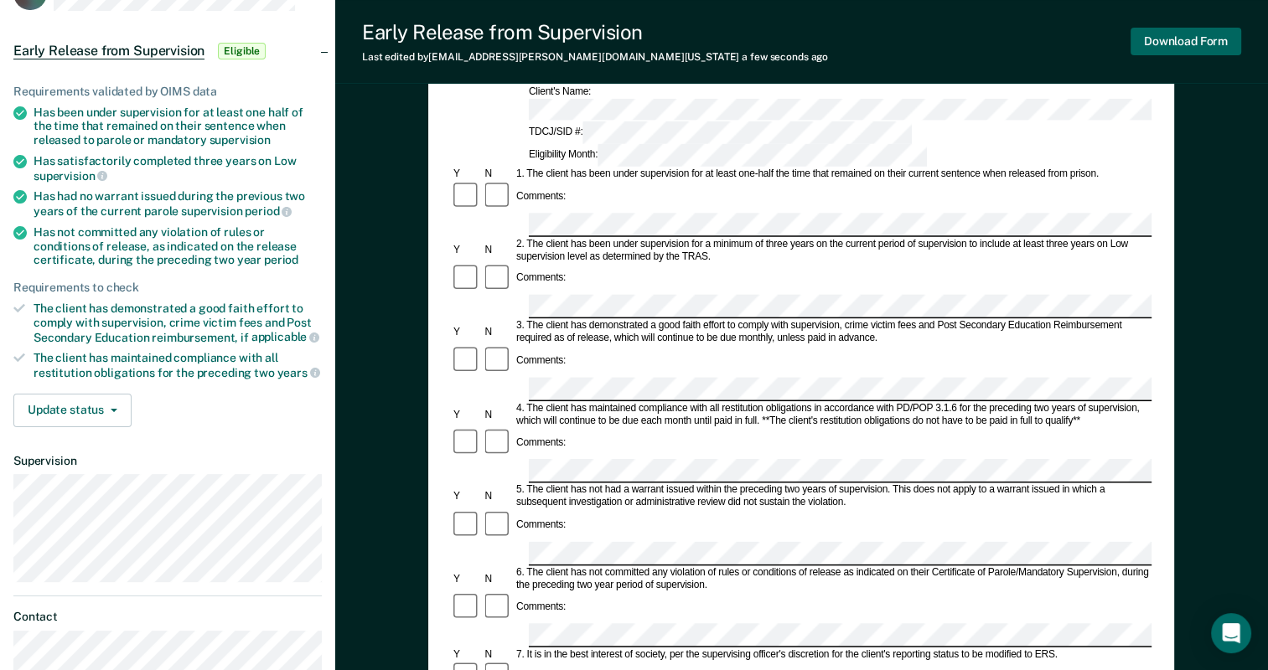 The width and height of the screenshot is (1268, 670). What do you see at coordinates (168, 617) in the screenshot?
I see `dt: Contact` at bounding box center [168, 617].